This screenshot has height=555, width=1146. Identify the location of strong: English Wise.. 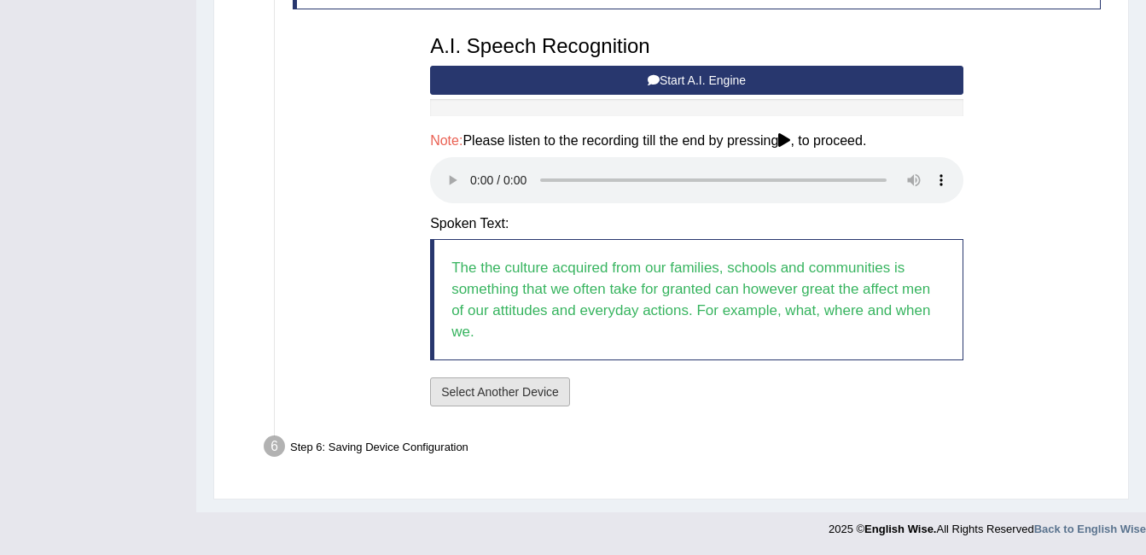
(900, 528).